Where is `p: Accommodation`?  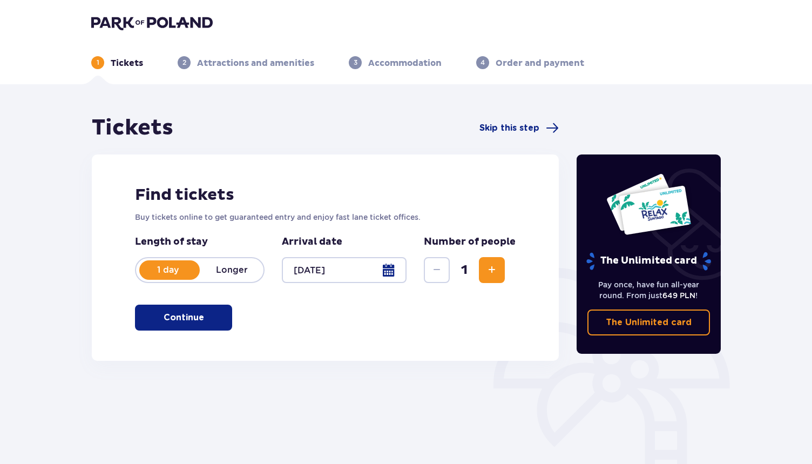 p: Accommodation is located at coordinates (405, 63).